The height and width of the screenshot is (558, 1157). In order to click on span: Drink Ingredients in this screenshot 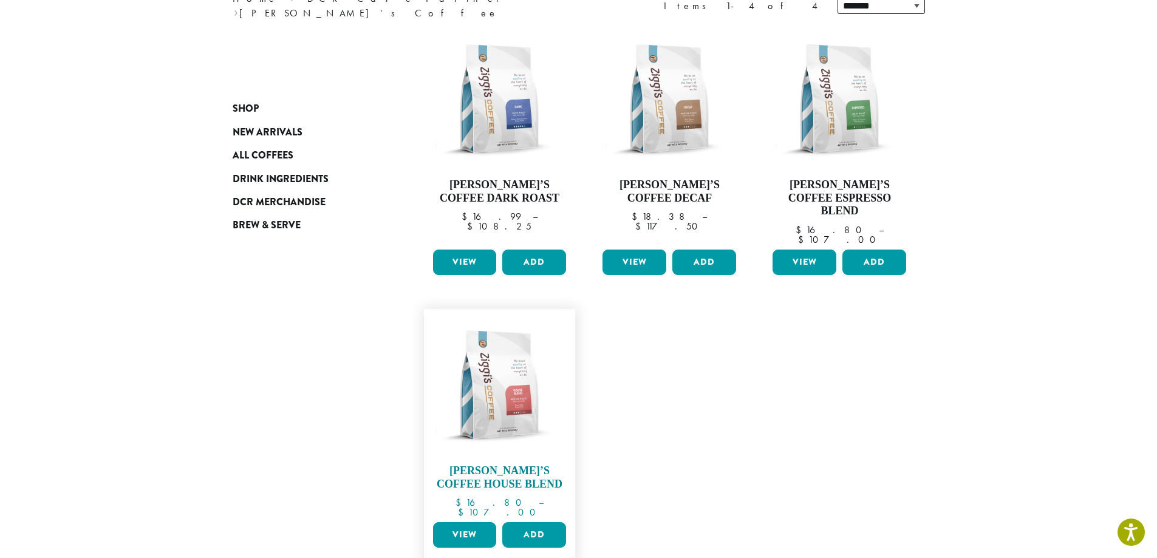, I will do `click(281, 179)`.